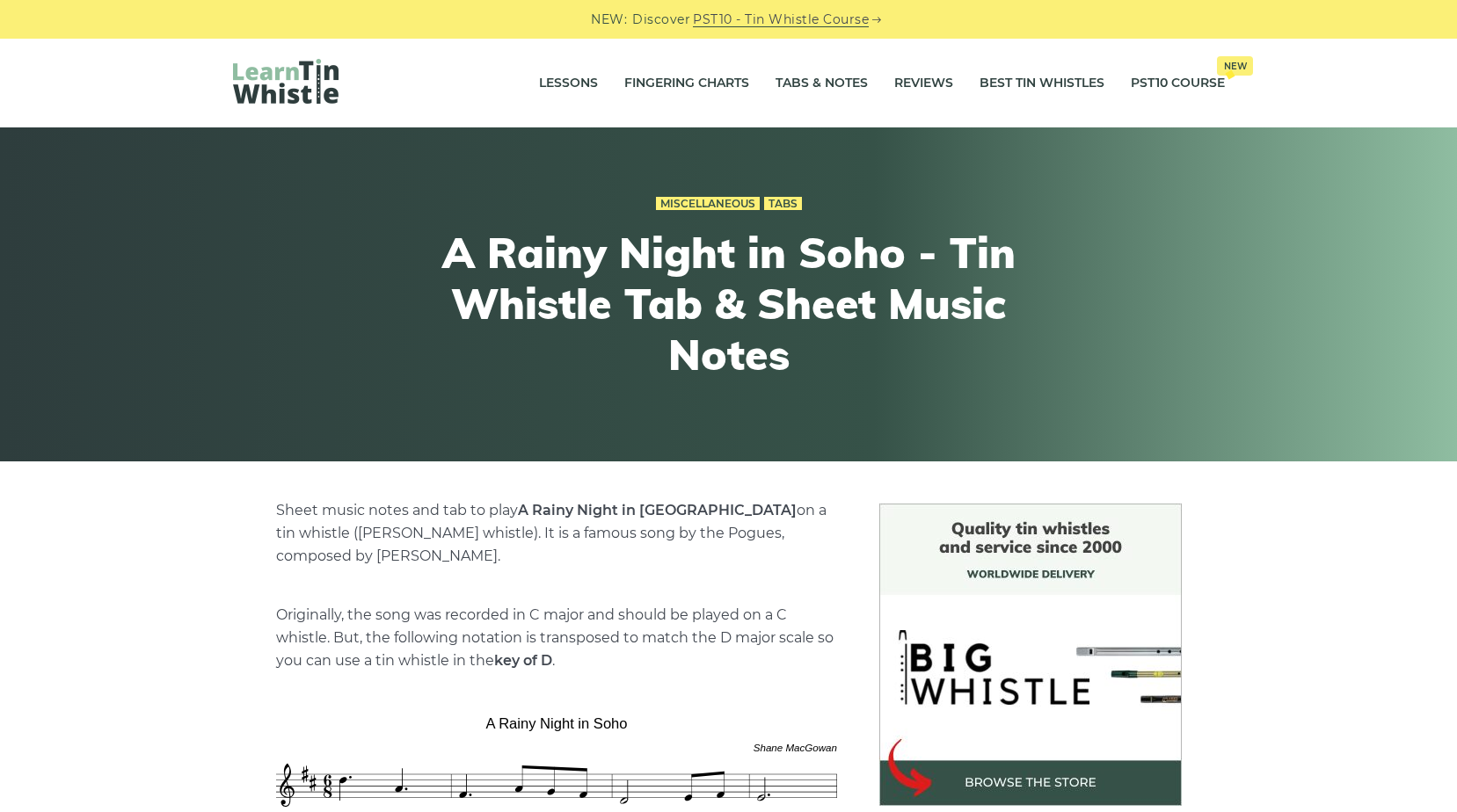 Image resolution: width=1457 pixels, height=812 pixels. What do you see at coordinates (524, 660) in the screenshot?
I see `strong: key of D` at bounding box center [524, 660].